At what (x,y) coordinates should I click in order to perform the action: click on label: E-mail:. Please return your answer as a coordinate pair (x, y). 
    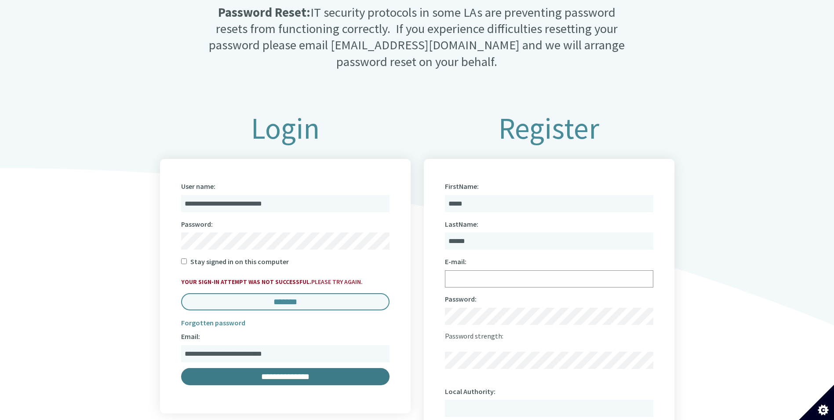
    Looking at the image, I should click on (456, 261).